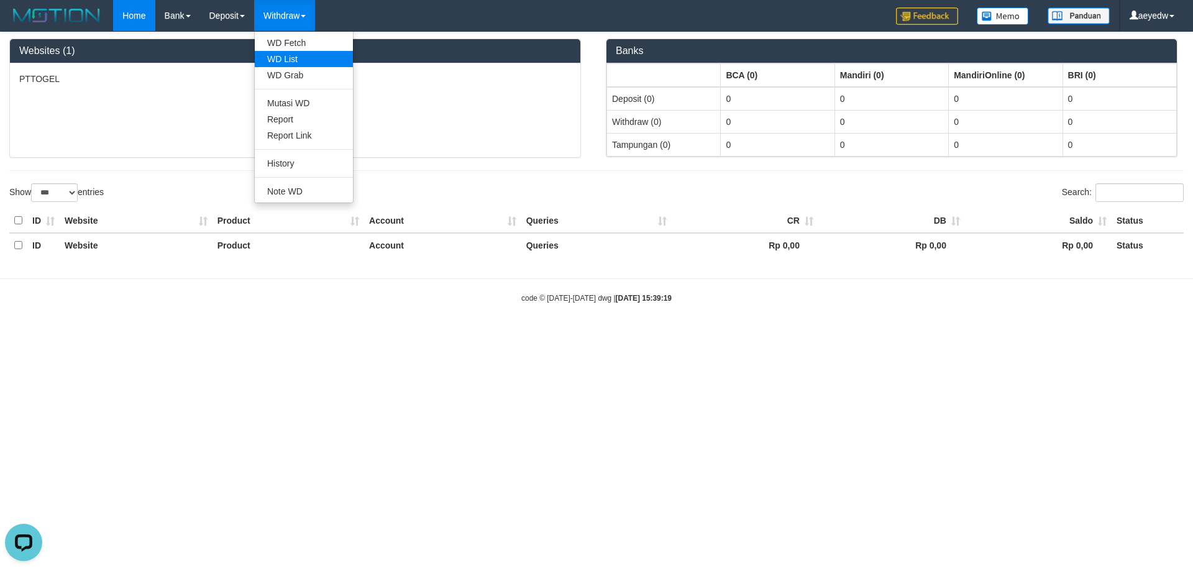 Image resolution: width=1193 pixels, height=571 pixels. Describe the element at coordinates (1003, 16) in the screenshot. I see `img: Button%20Memo.svg` at that location.